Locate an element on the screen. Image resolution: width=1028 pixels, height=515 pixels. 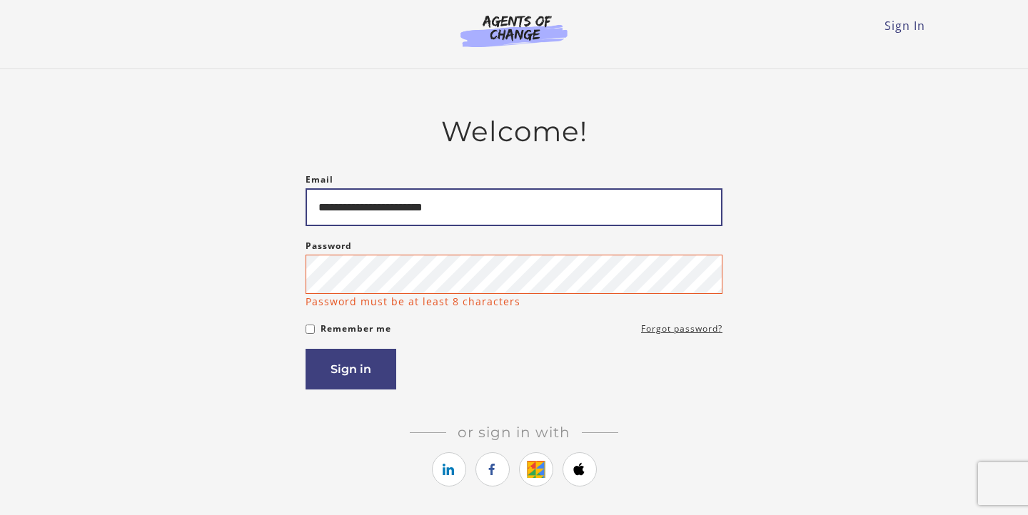
label: Password is located at coordinates (328, 246).